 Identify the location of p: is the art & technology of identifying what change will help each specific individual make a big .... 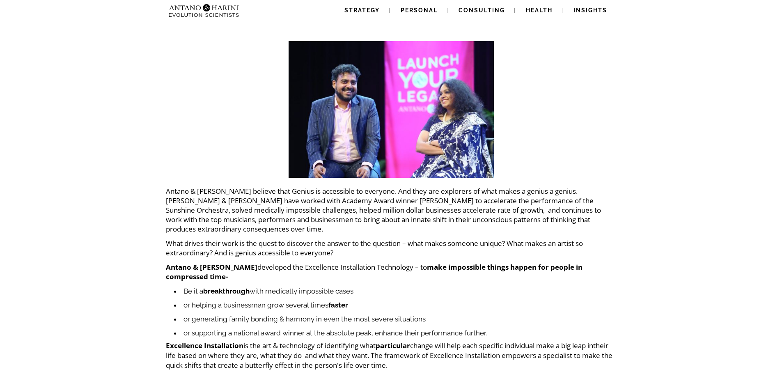
(391, 355).